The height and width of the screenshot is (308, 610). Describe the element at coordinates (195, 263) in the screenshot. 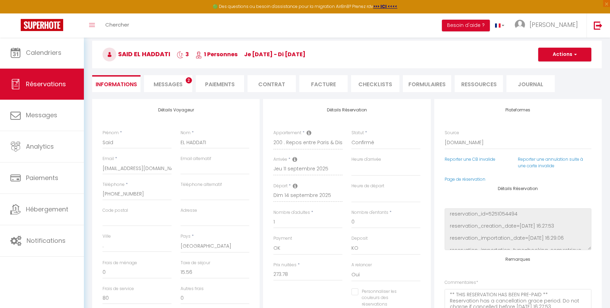

I see `label: Taxe de séjour` at that location.